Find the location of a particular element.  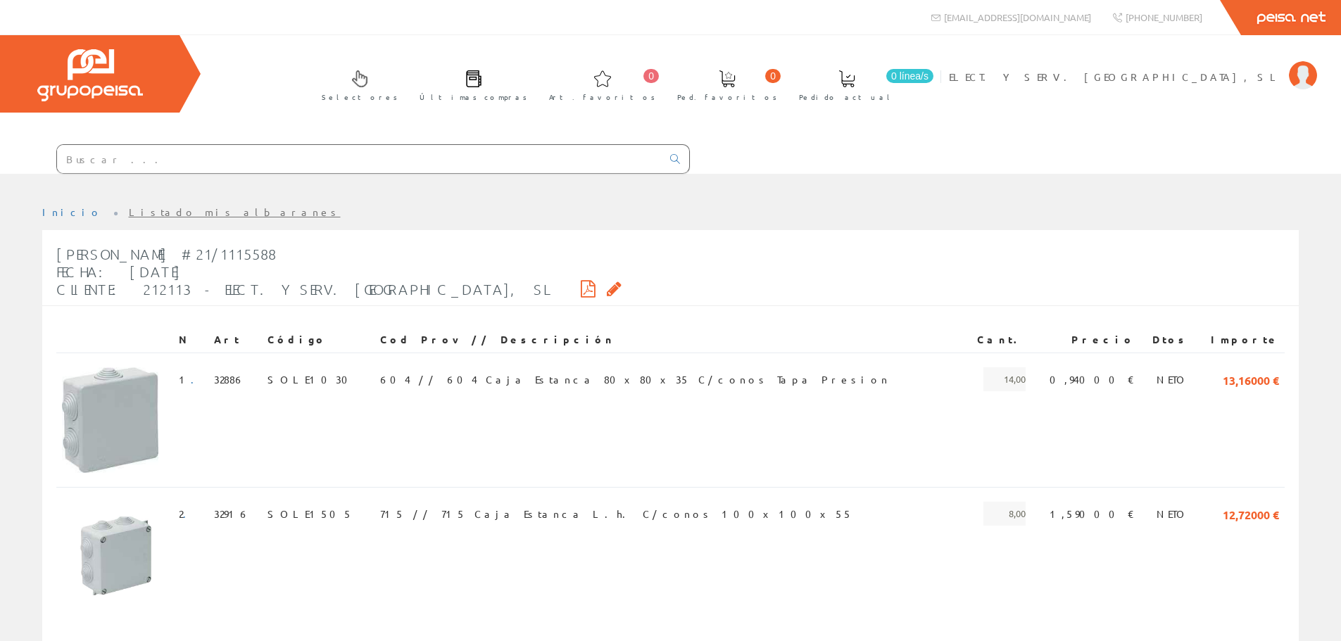

i: Solicitar por email copia firmada is located at coordinates (614, 289).